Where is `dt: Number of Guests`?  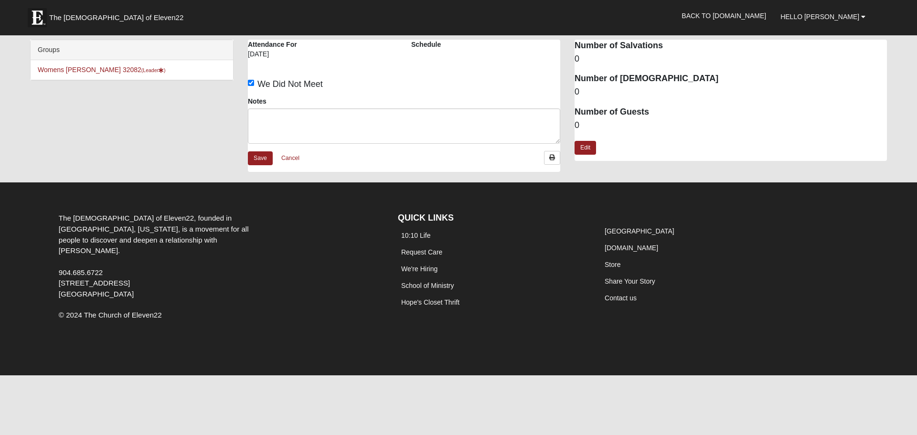 dt: Number of Guests is located at coordinates (731, 112).